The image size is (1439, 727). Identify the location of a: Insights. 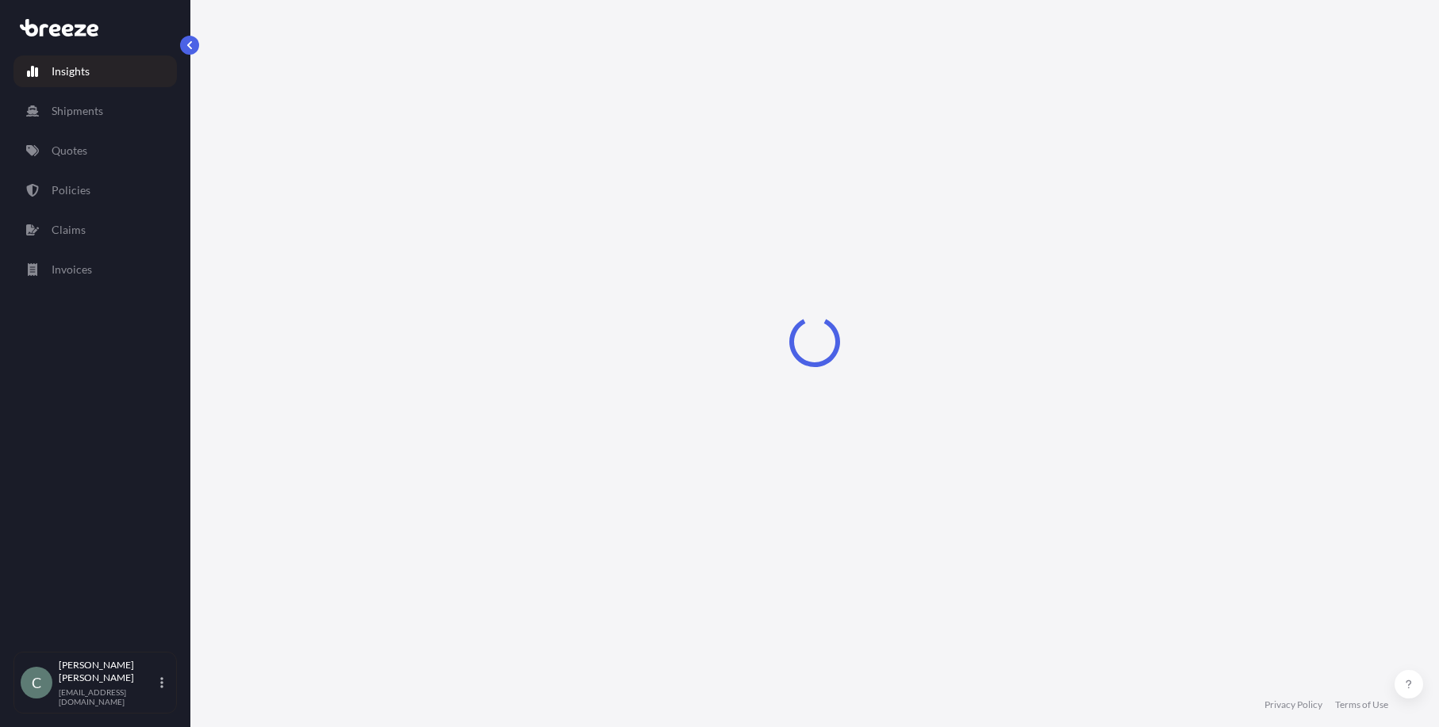
(95, 71).